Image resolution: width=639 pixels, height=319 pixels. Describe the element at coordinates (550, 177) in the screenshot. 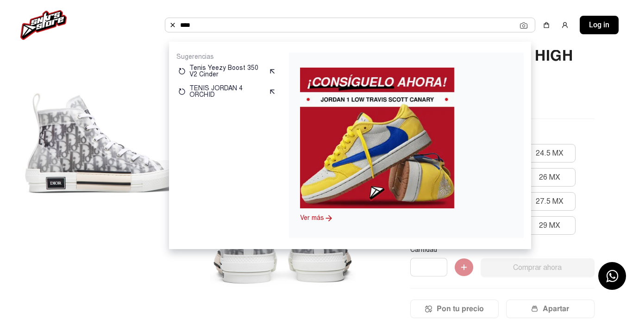

I see `button: 26 MX` at that location.